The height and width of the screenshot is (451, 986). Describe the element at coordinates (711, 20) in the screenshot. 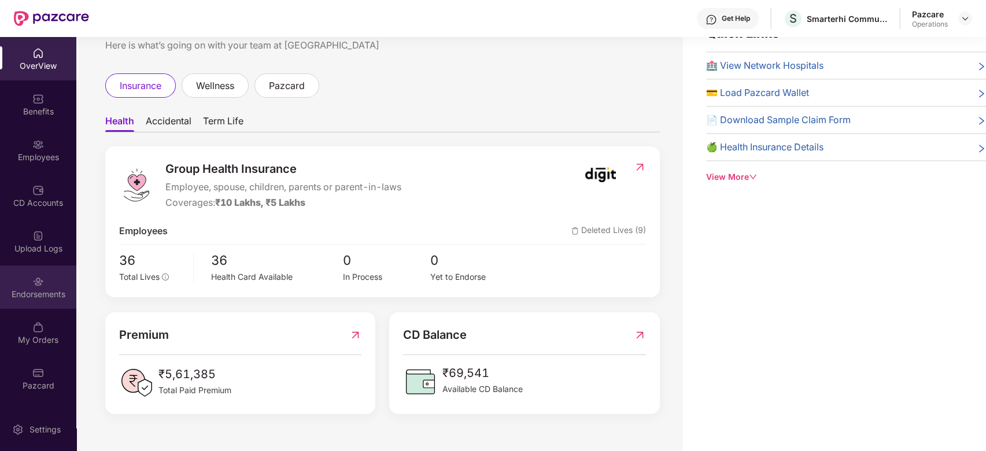

I see `img: svg+xml;base64,PHN2ZyBpZD0iSGVscC0zMngzMiIgeG1sbnM9Imh0dHA6Ly93d3cudzMub3JnLzIwMDAvc3ZnIiB3aWR0aD...` at that location.